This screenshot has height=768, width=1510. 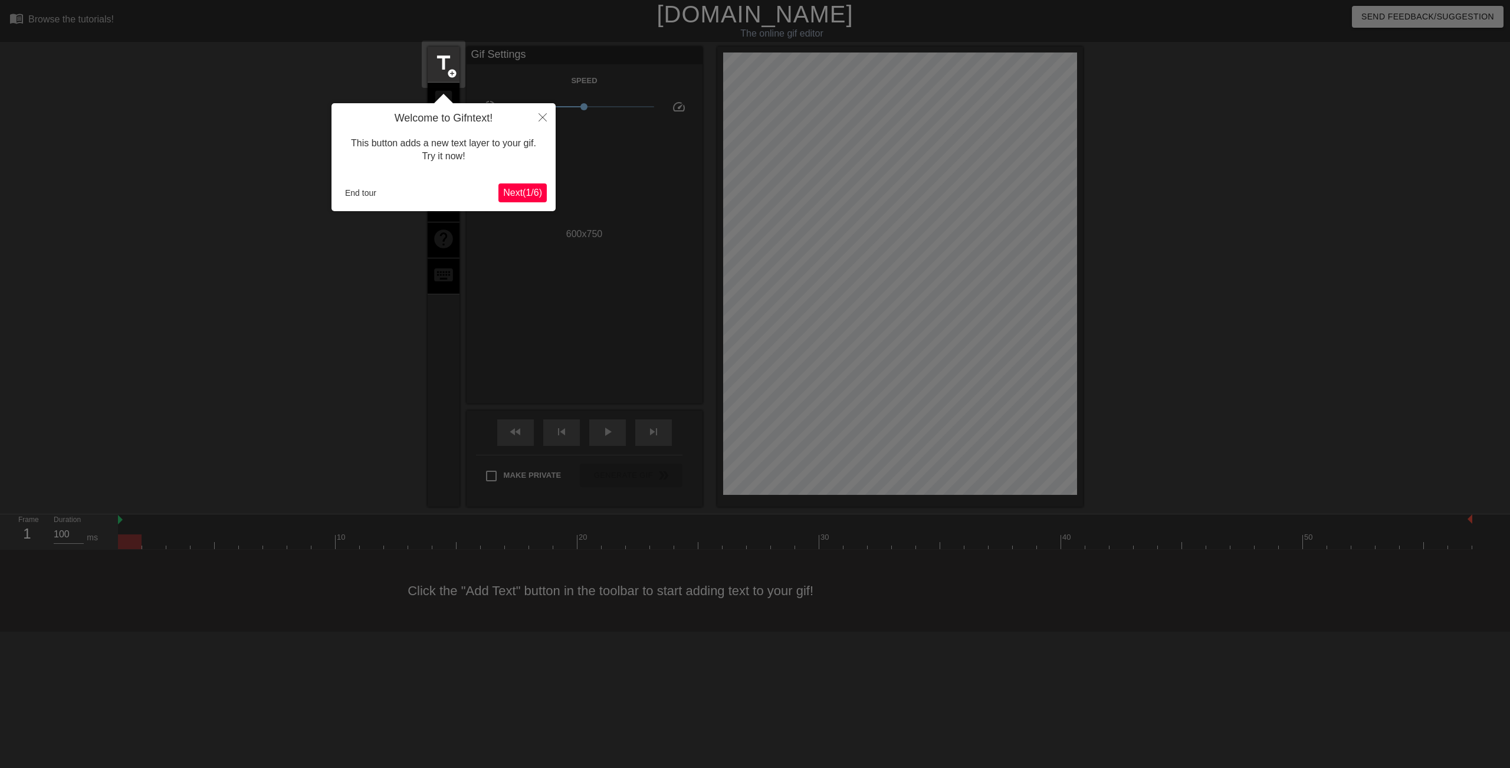 What do you see at coordinates (360, 193) in the screenshot?
I see `button: End tour` at bounding box center [360, 193].